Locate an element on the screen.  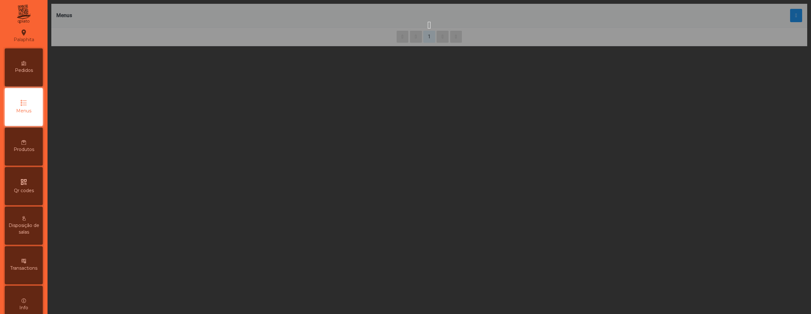
i: qr_code is located at coordinates (24, 182).